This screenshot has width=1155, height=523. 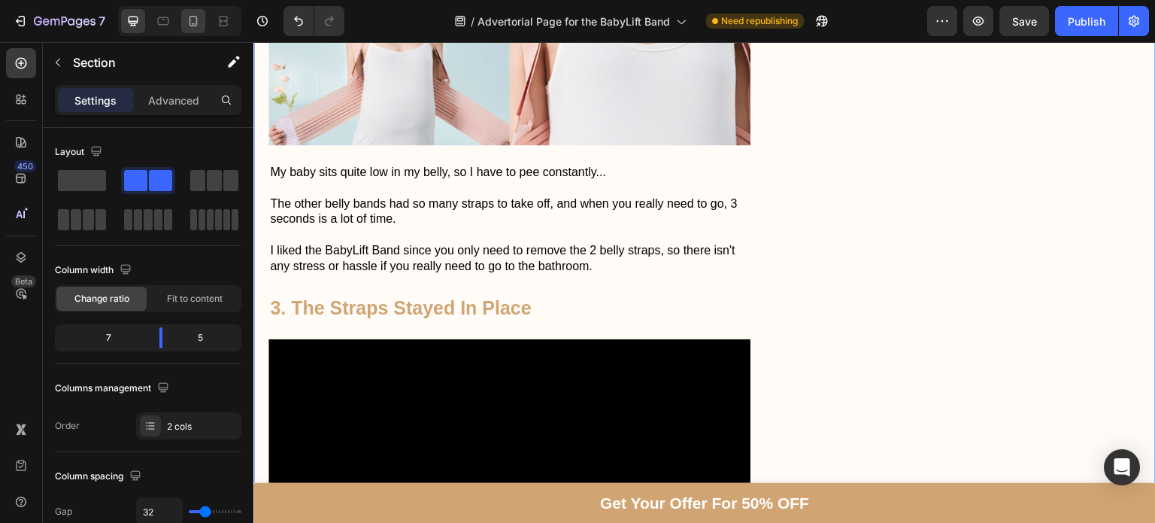 I want to click on span: Save, so click(x=1024, y=21).